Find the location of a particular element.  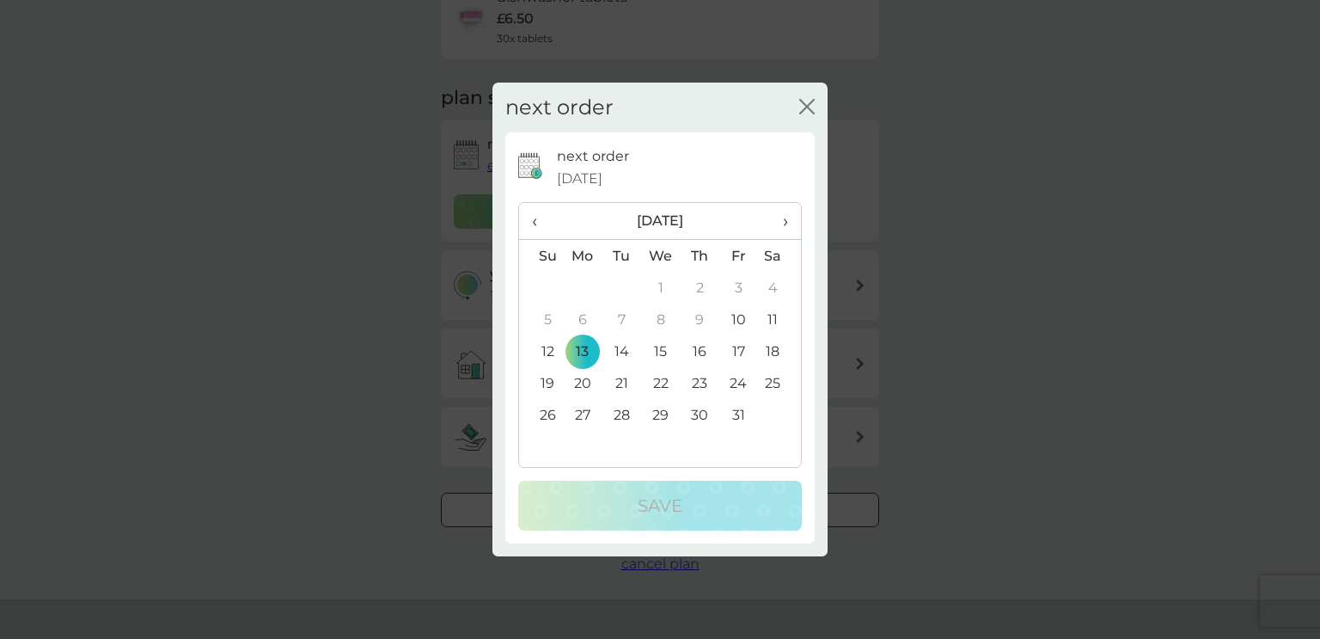

td: 10 is located at coordinates (738, 319).